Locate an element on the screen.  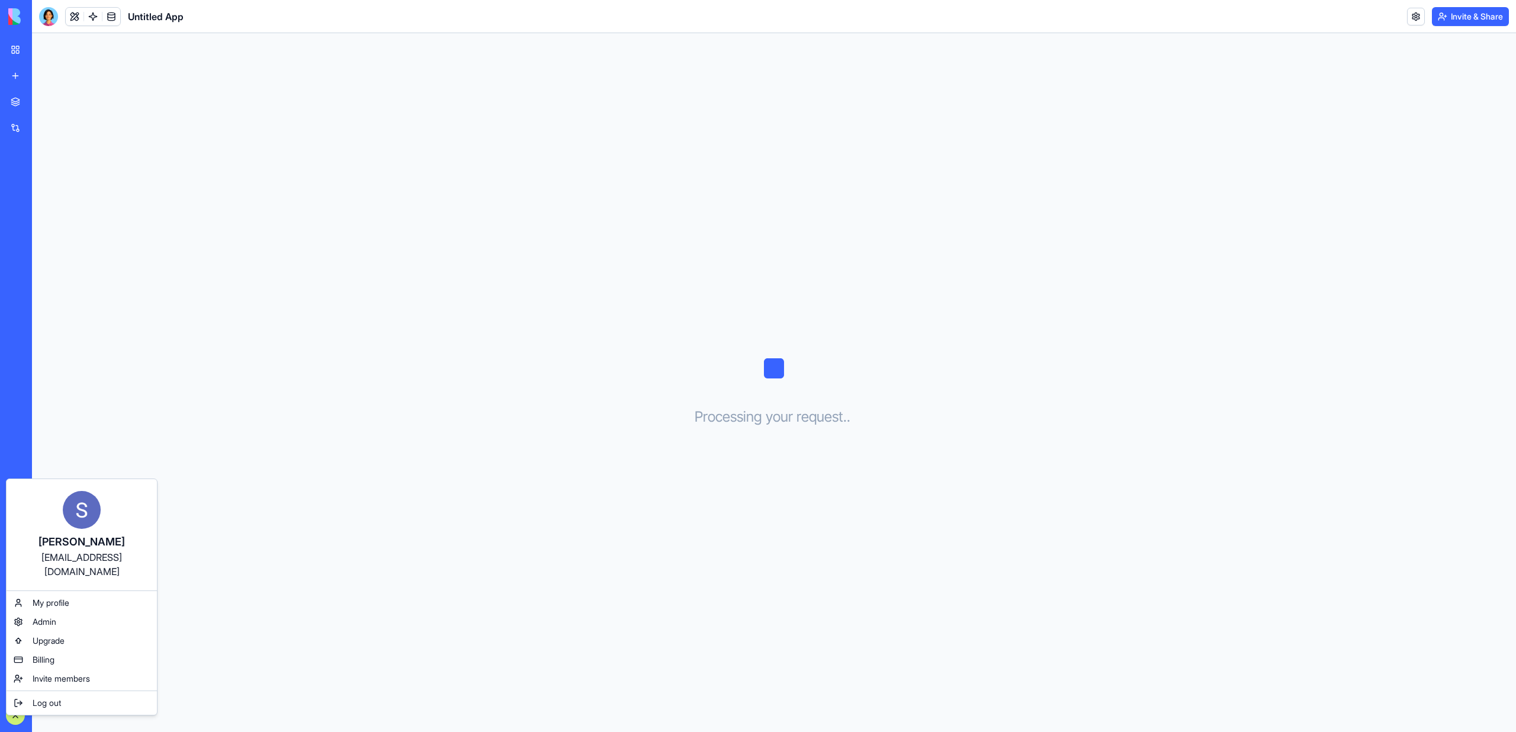
span: Billing is located at coordinates (43, 660).